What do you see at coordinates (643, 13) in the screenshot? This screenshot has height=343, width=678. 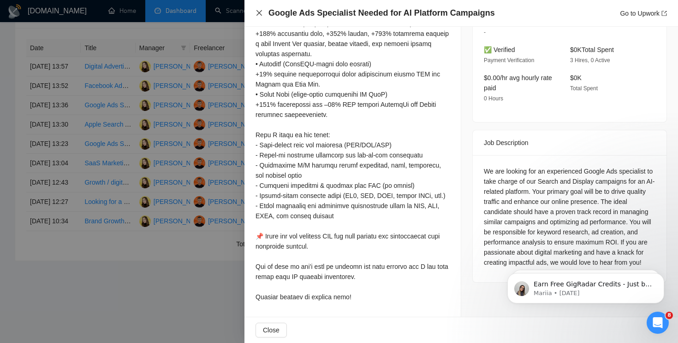 I see `a: Go to Upworkexport` at bounding box center [643, 13].